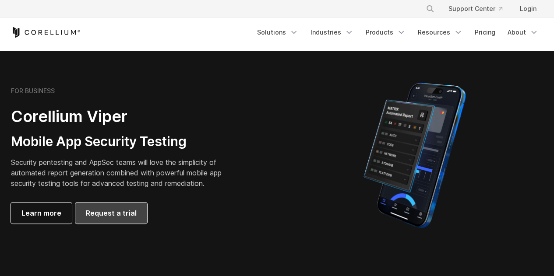 This screenshot has height=276, width=554. I want to click on button: Search, so click(430, 9).